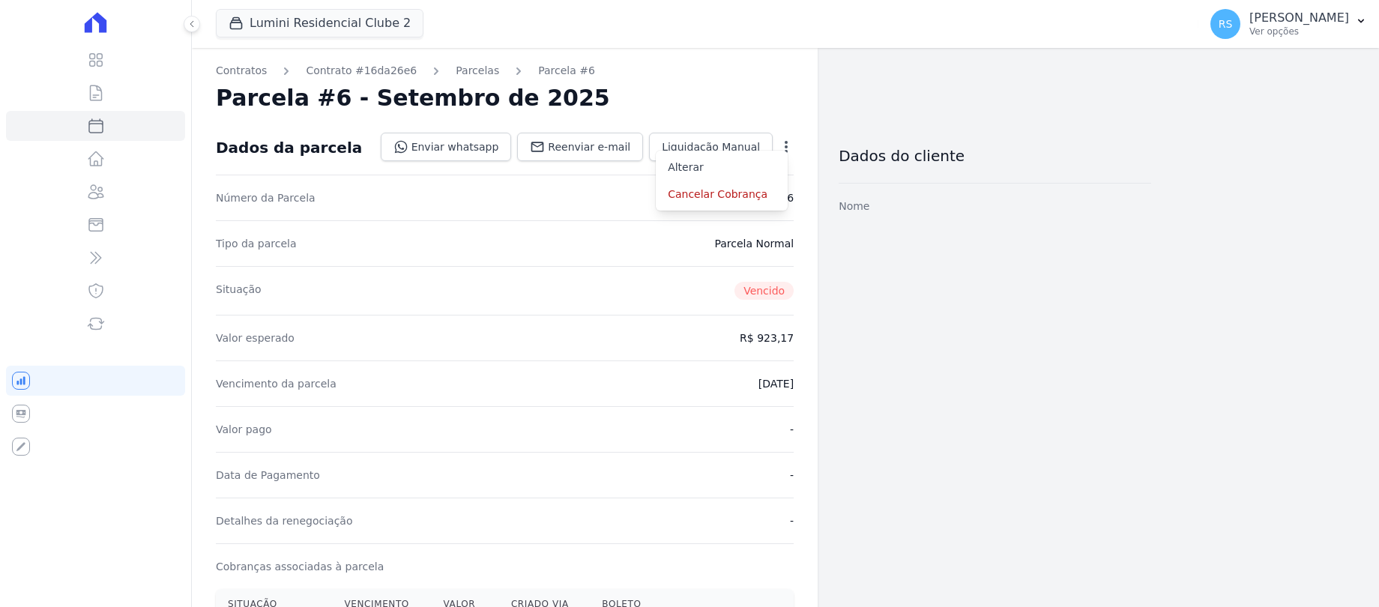 The height and width of the screenshot is (607, 1379). I want to click on button: Lumini Residencial Clube 2, so click(319, 23).